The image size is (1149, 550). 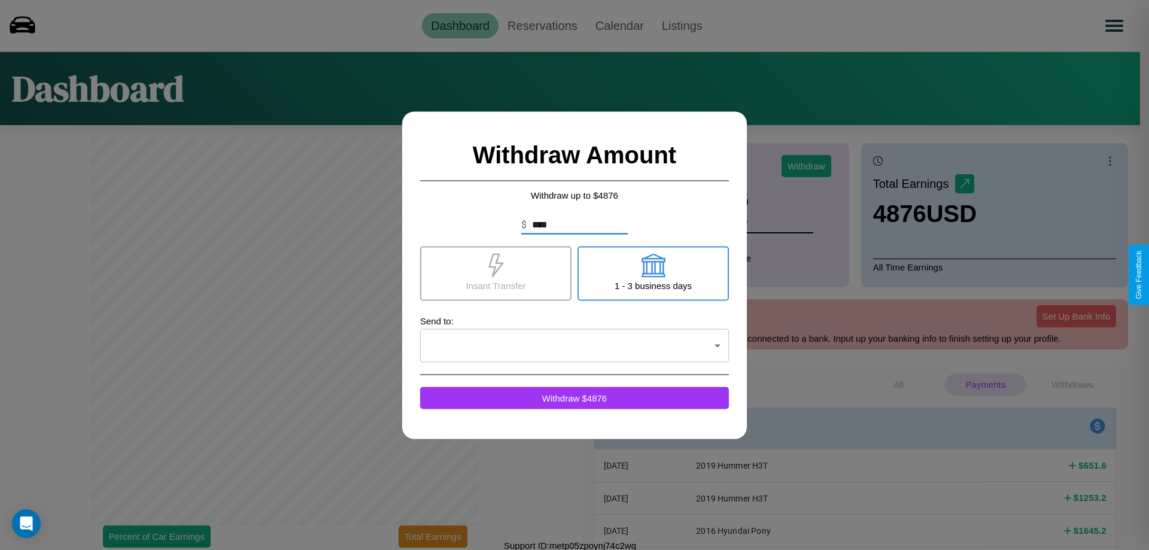 What do you see at coordinates (496, 285) in the screenshot?
I see `p: Insant Transfer` at bounding box center [496, 285].